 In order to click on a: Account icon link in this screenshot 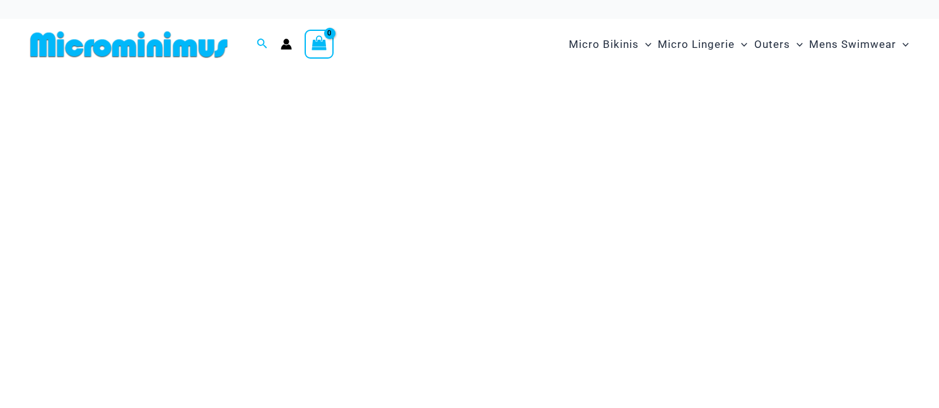, I will do `click(286, 44)`.